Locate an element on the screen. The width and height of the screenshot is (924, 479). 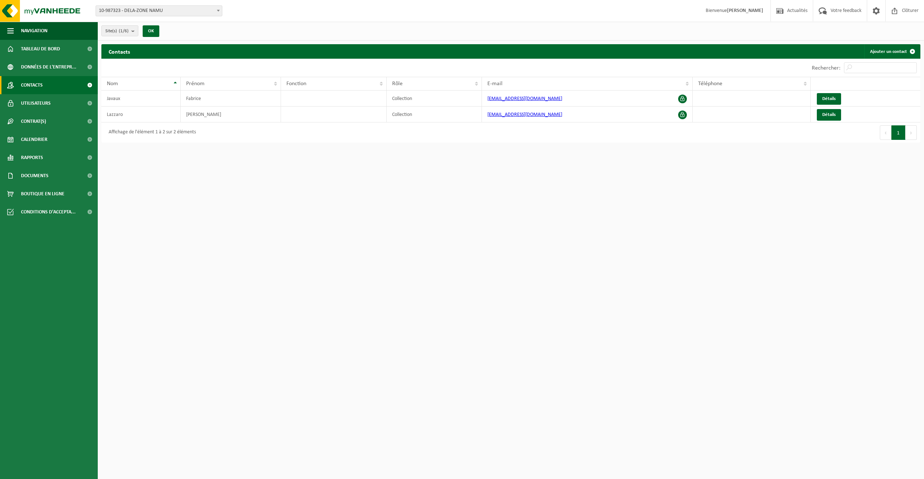
span: Nom is located at coordinates (112, 84).